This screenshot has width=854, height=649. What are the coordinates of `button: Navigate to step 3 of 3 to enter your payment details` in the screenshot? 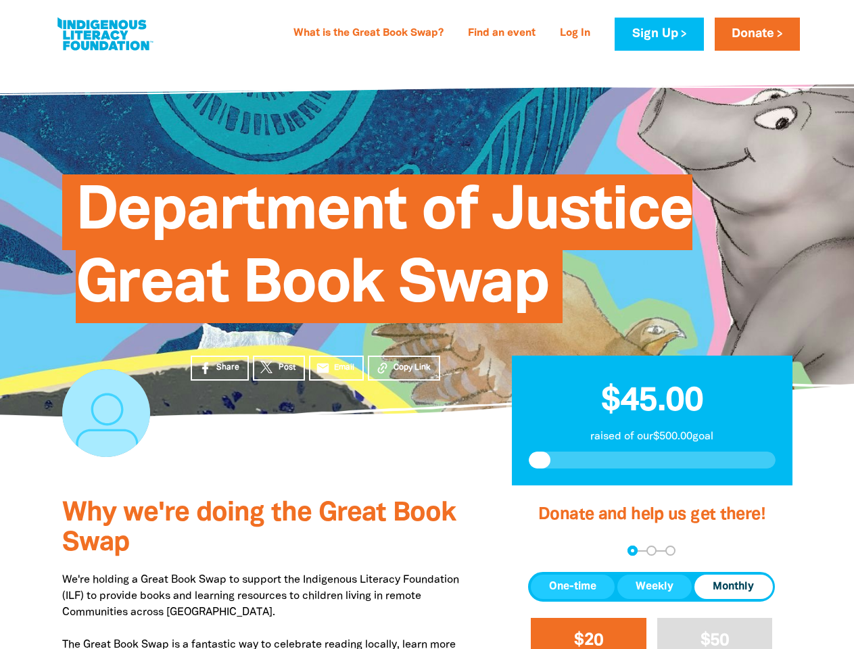 It's located at (670, 551).